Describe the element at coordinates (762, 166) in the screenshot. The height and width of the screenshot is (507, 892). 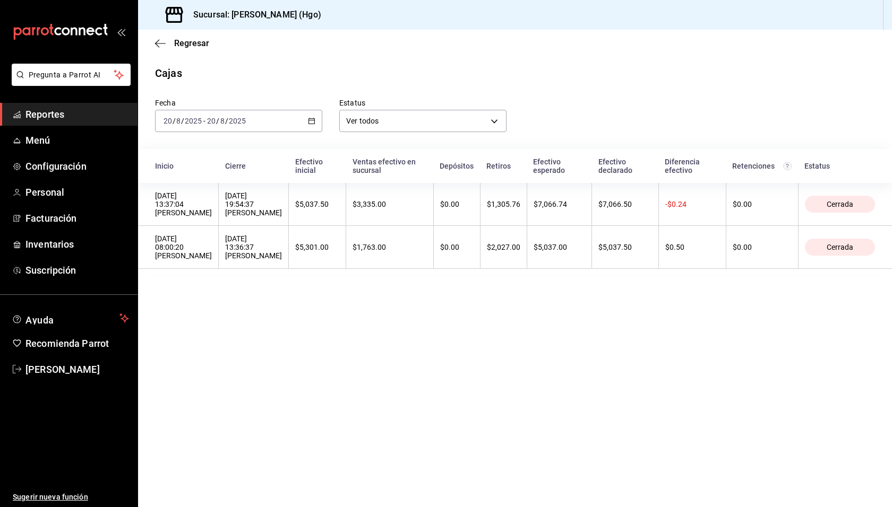
I see `div: Retenciones` at that location.